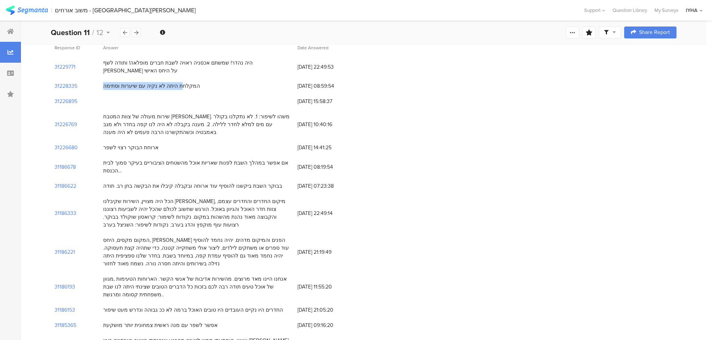 The height and width of the screenshot is (340, 712). What do you see at coordinates (65, 67) in the screenshot?
I see `section: 31229771` at bounding box center [65, 67].